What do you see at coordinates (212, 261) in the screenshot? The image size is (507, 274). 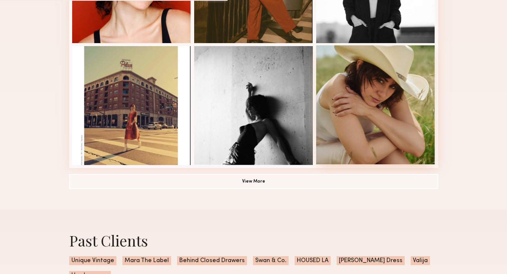 I see `span: Behind Closed Drawers` at bounding box center [212, 261].